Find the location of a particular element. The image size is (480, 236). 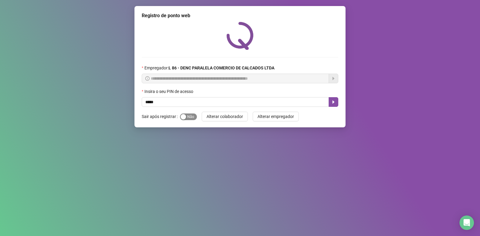

span: Alterar colaborador is located at coordinates (225, 116).